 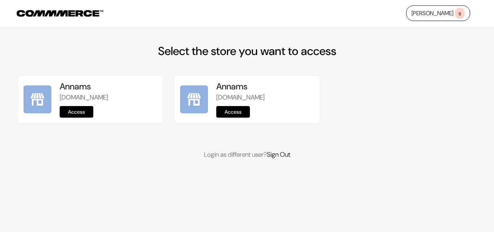 What do you see at coordinates (60, 13) in the screenshot?
I see `img: COMMMERCE` at bounding box center [60, 13].